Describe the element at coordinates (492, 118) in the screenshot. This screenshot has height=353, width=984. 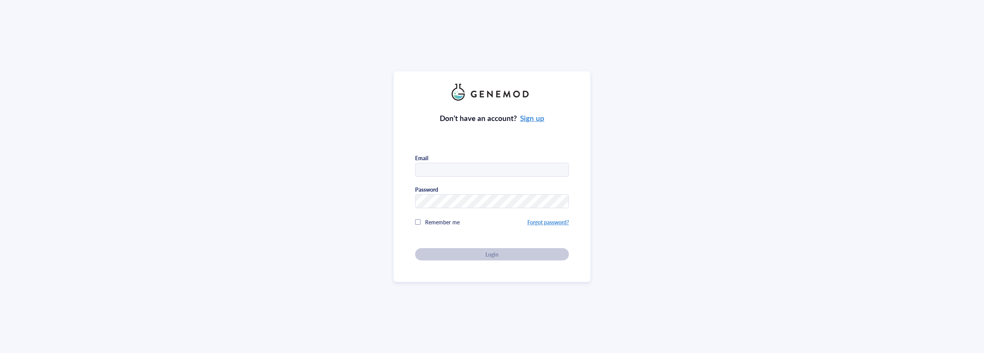
I see `div: Don’t have an account?` at that location.